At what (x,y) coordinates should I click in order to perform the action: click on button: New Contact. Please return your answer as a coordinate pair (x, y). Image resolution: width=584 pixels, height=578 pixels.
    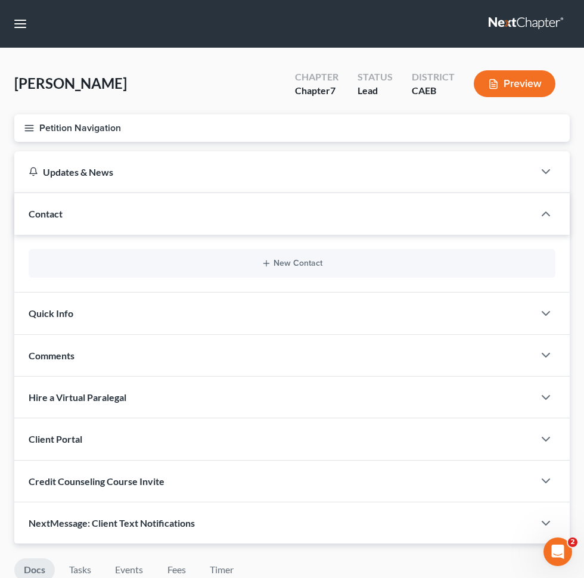
    Looking at the image, I should click on (292, 264).